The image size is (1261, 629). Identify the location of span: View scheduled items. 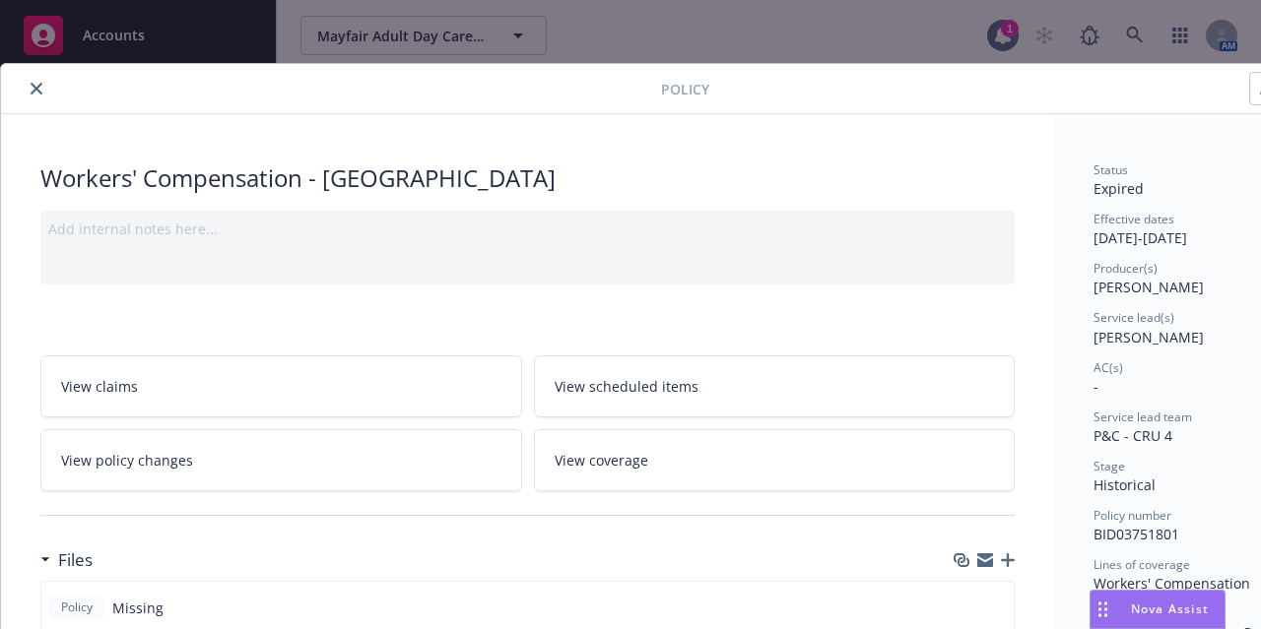
(627, 386).